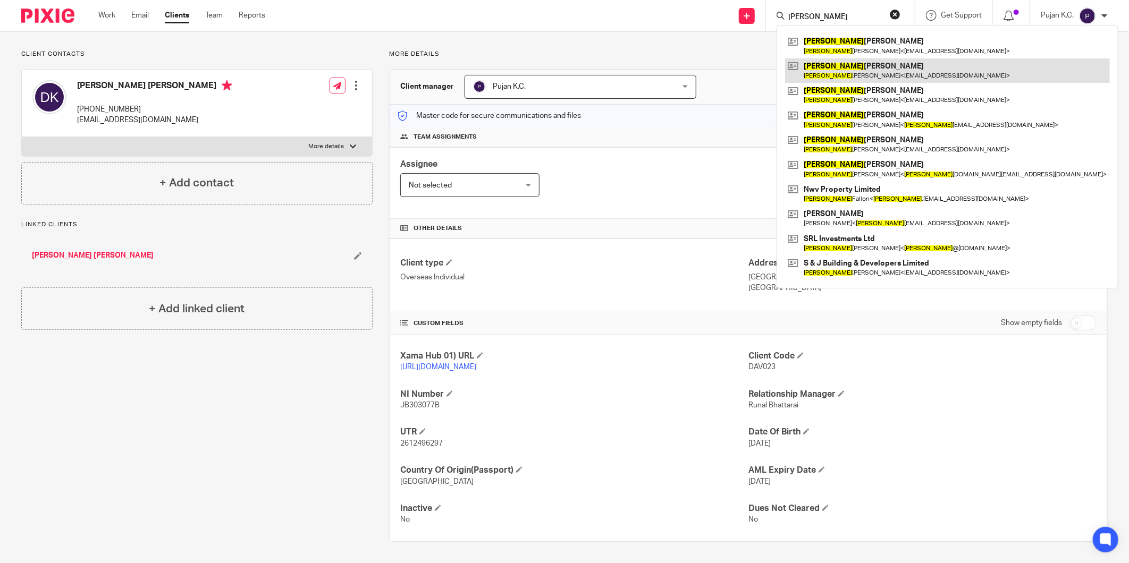 This screenshot has height=563, width=1129. Describe the element at coordinates (421, 444) in the screenshot. I see `span: 2612496297` at that location.